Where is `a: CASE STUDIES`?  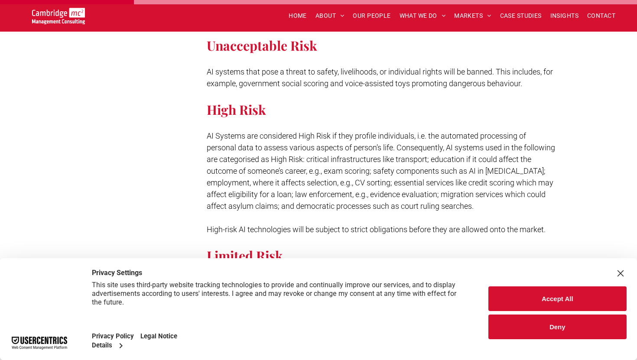
a: CASE STUDIES is located at coordinates (521, 16).